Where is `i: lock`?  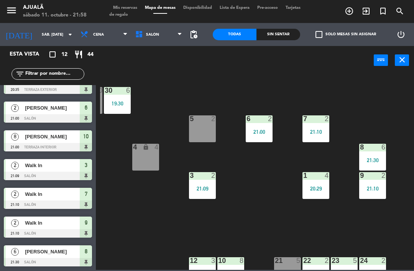 i: lock is located at coordinates (146, 147).